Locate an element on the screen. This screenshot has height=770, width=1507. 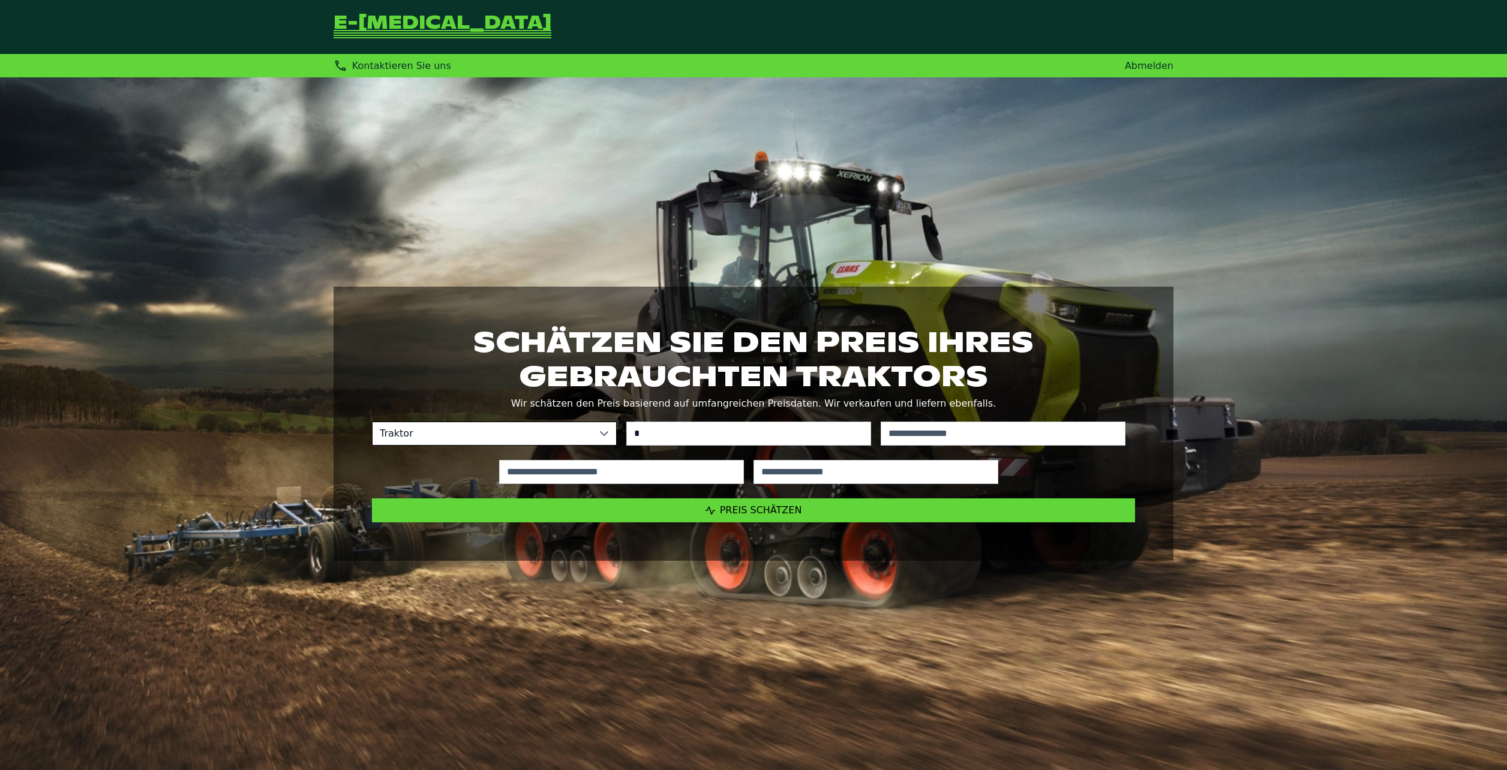
a: Zurück zur Startseite is located at coordinates (442, 27).